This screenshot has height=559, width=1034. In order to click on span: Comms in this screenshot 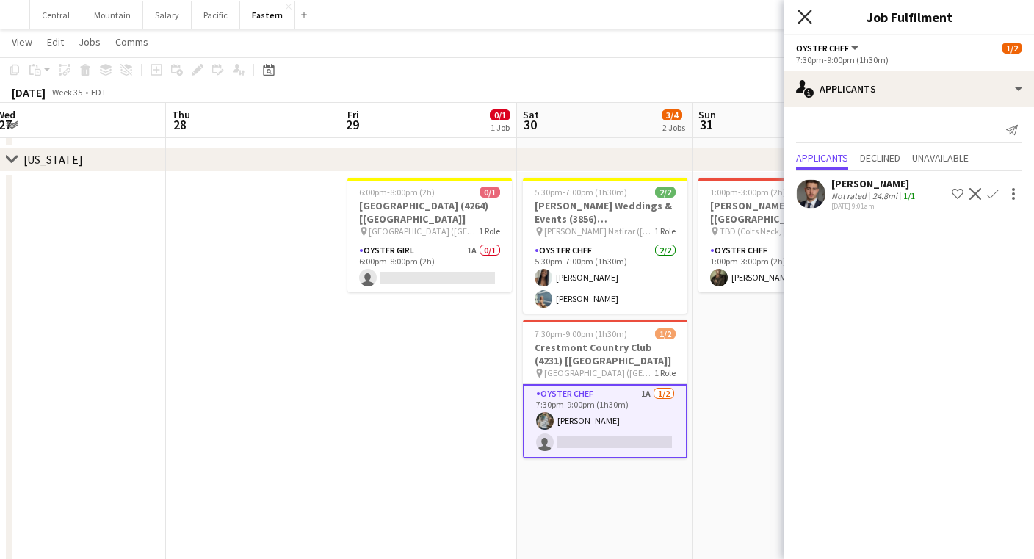, I will do `click(131, 42)`.